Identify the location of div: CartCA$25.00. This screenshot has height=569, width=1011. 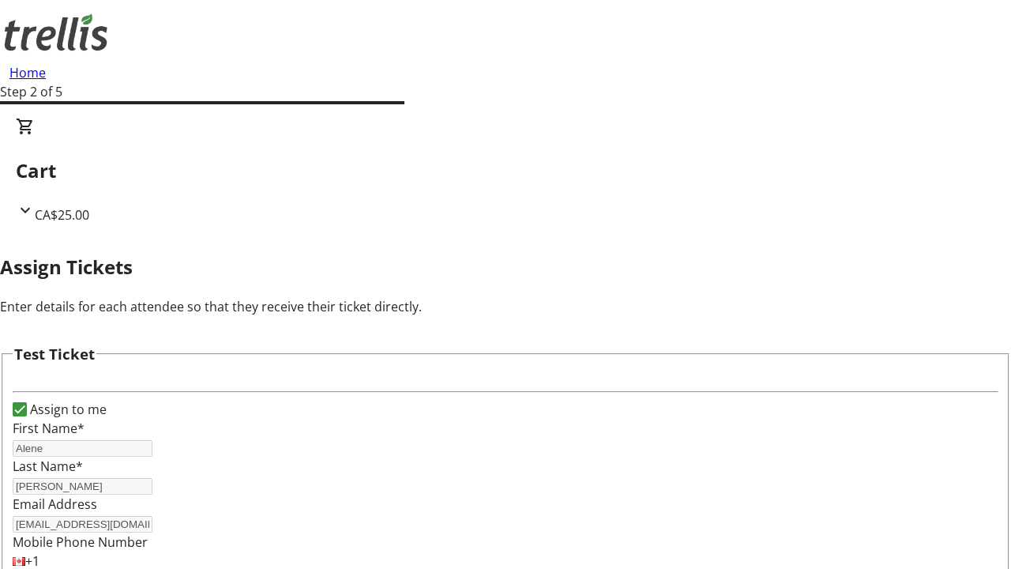
(506, 171).